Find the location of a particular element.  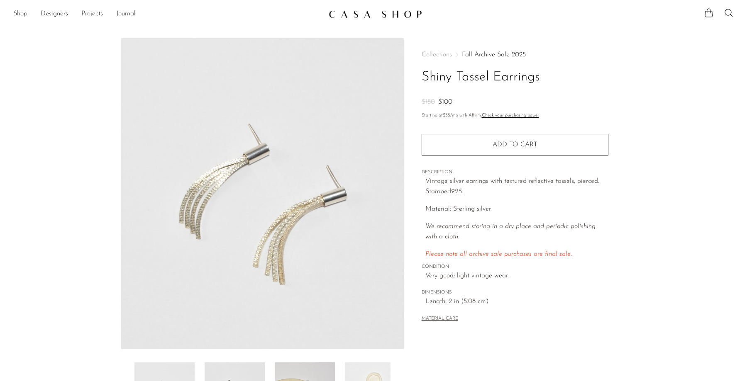

a: Check your purchasing power - Learn more about Affirm Financing (opens in modal) is located at coordinates (510, 115).